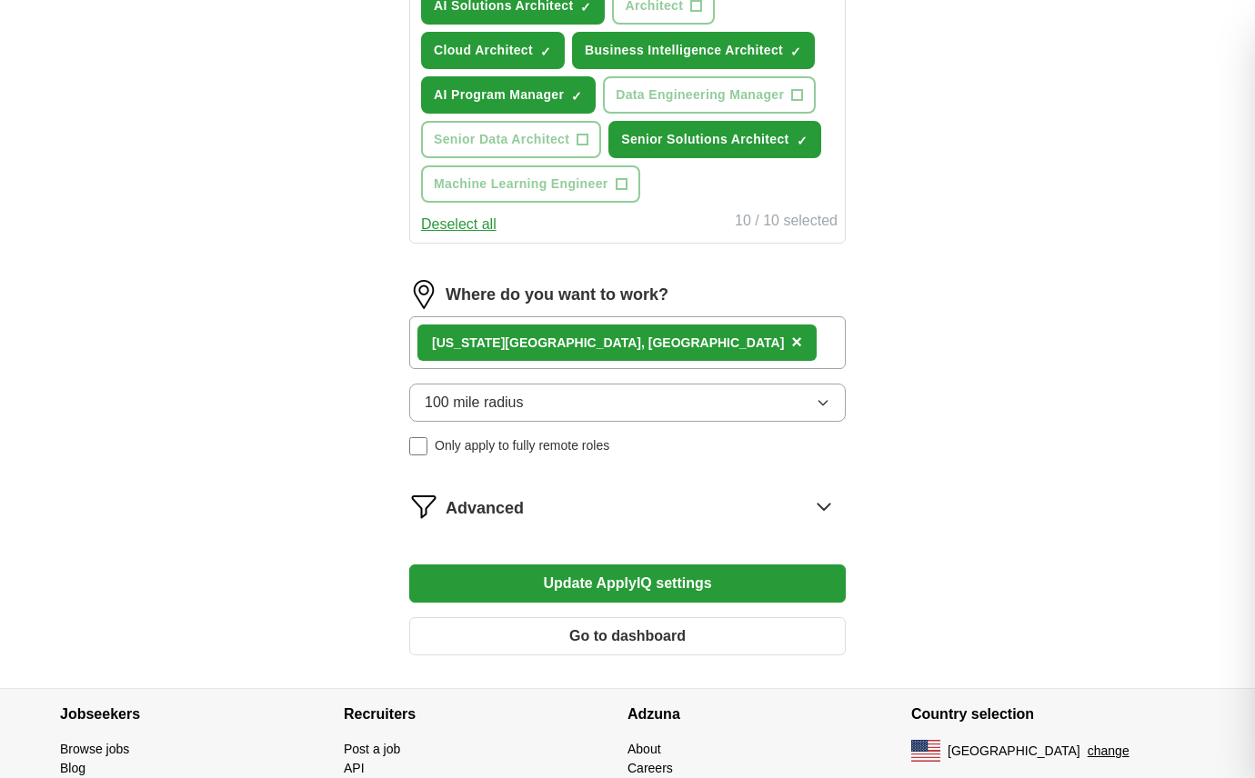 This screenshot has width=1255, height=778. Describe the element at coordinates (693, 50) in the screenshot. I see `button: Business Intelligence Architect✓` at that location.